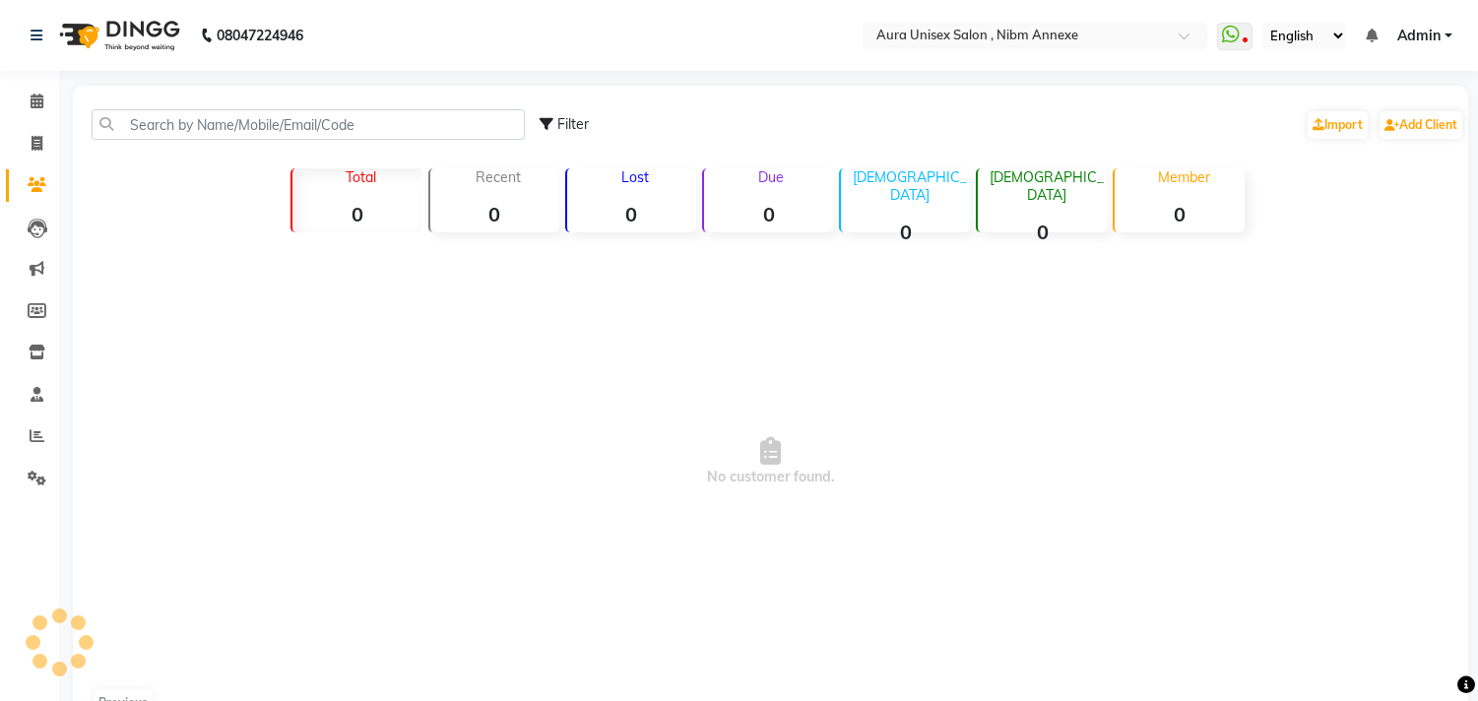  Describe the element at coordinates (770, 177) in the screenshot. I see `p: Due` at that location.